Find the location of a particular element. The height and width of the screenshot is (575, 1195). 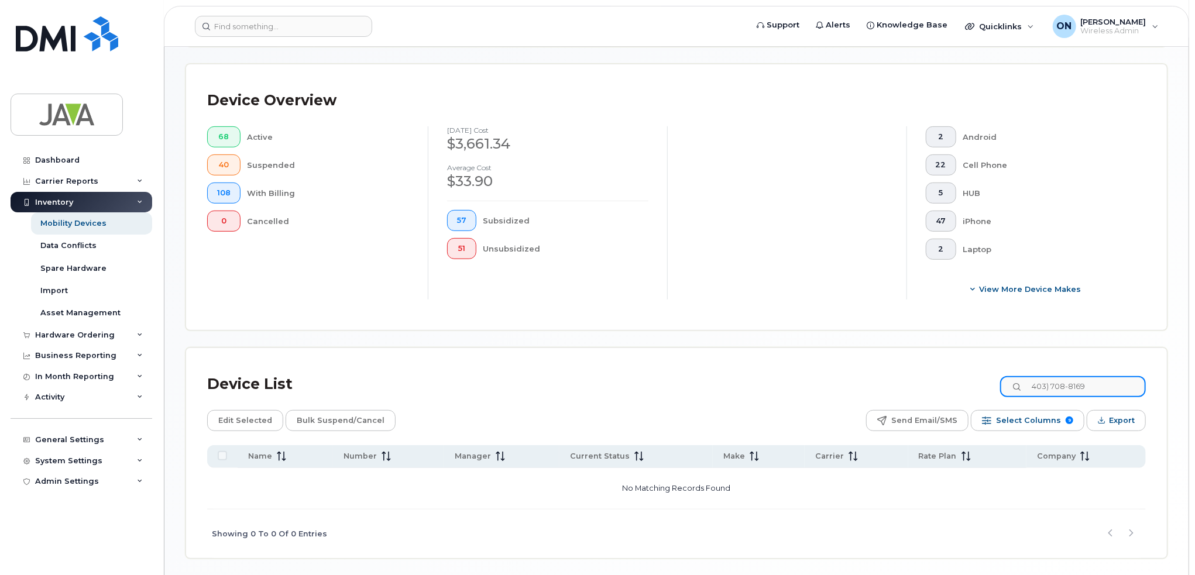

div: Cancelled is located at coordinates (328, 221).